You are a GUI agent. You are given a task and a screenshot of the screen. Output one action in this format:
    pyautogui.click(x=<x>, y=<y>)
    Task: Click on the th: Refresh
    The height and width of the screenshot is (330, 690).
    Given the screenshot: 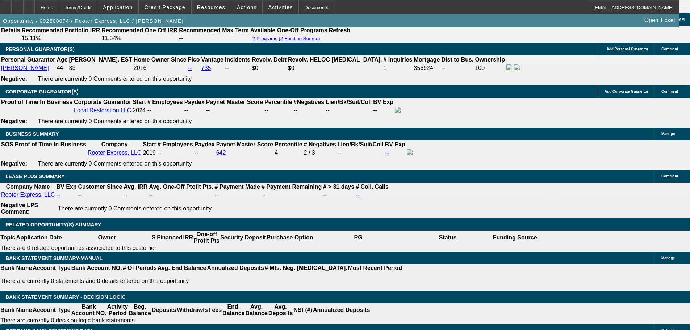 What is the action you would take?
    pyautogui.click(x=340, y=30)
    